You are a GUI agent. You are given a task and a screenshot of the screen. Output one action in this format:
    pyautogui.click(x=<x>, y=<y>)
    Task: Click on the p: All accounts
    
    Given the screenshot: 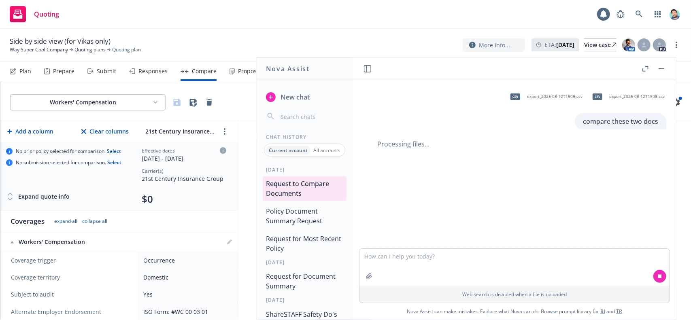 What is the action you would take?
    pyautogui.click(x=327, y=150)
    